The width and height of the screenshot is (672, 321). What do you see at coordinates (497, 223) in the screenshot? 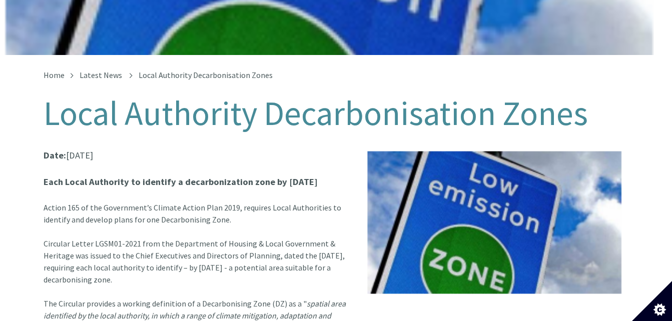
I see `img: Low Emission Sign` at bounding box center [497, 223].